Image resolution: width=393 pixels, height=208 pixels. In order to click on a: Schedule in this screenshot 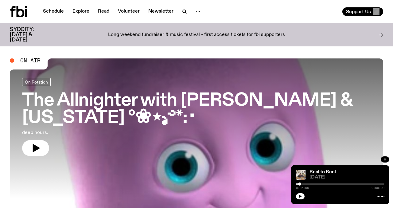, I will do `click(53, 12)`.